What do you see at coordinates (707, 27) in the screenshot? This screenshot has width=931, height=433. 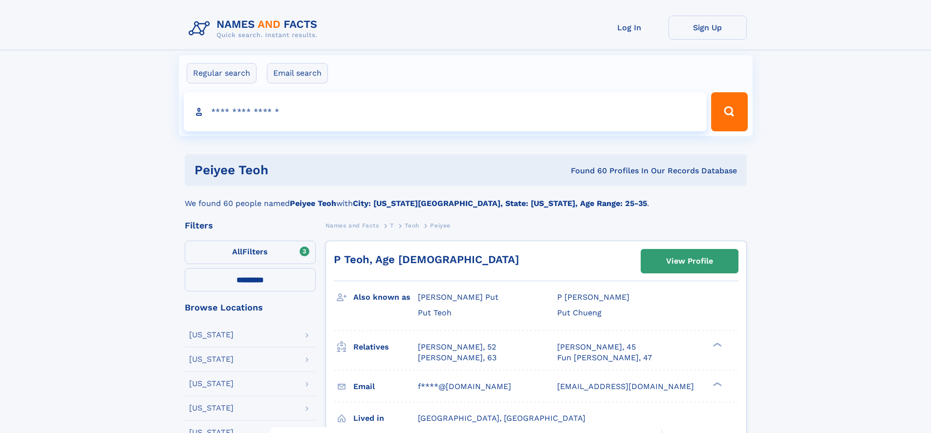 I see `a: Sign Up` at bounding box center [707, 27].